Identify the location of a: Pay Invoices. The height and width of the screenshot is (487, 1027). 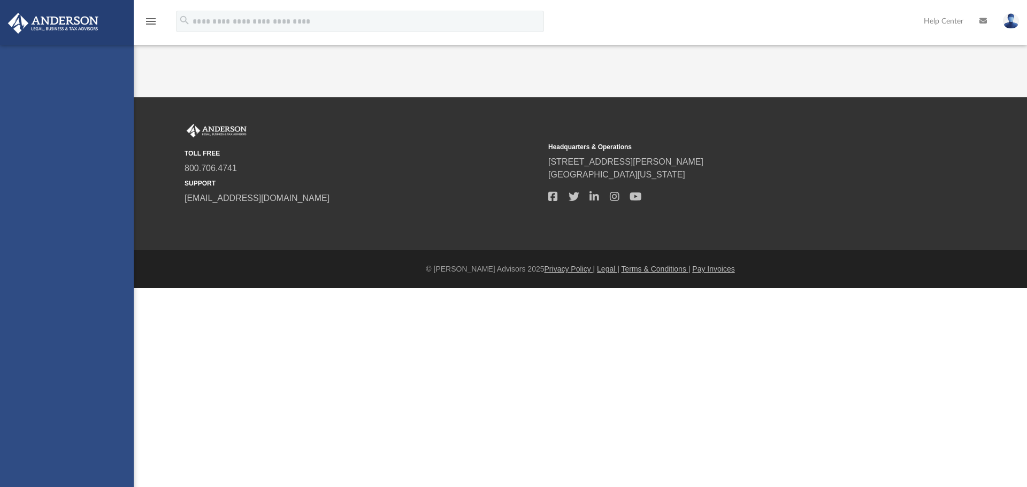
(713, 269).